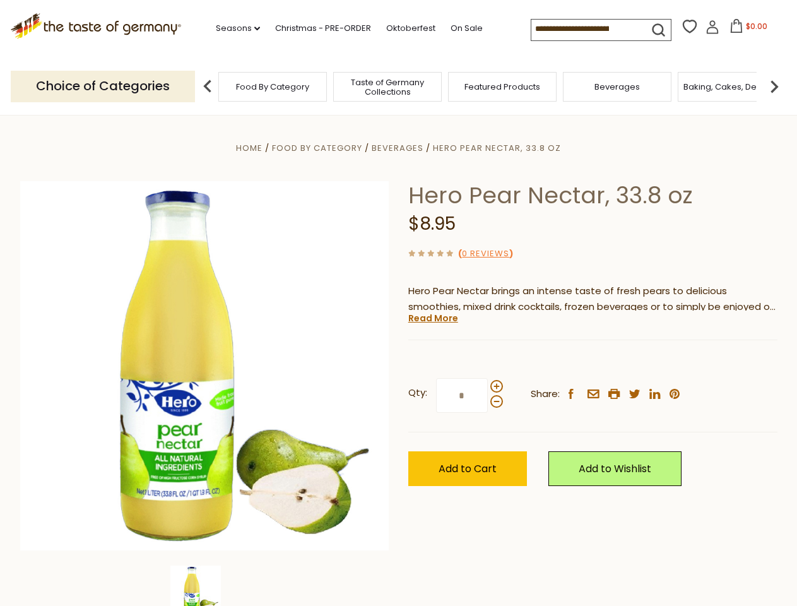 This screenshot has height=606, width=797. Describe the element at coordinates (249, 148) in the screenshot. I see `a: Home` at that location.